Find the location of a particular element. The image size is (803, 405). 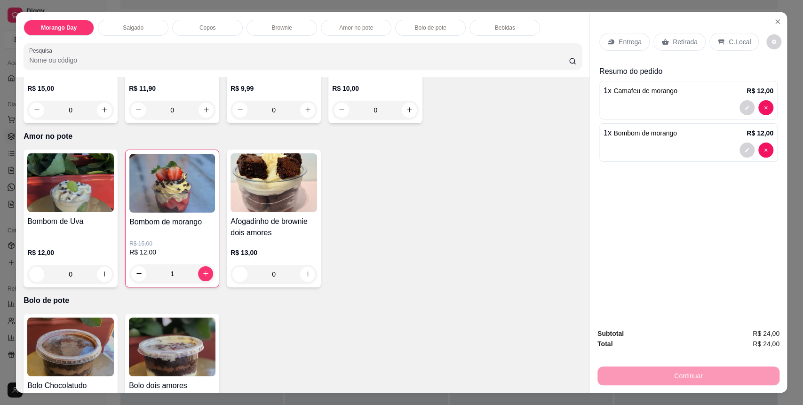

p: Resumo do pedido is located at coordinates (688, 71).